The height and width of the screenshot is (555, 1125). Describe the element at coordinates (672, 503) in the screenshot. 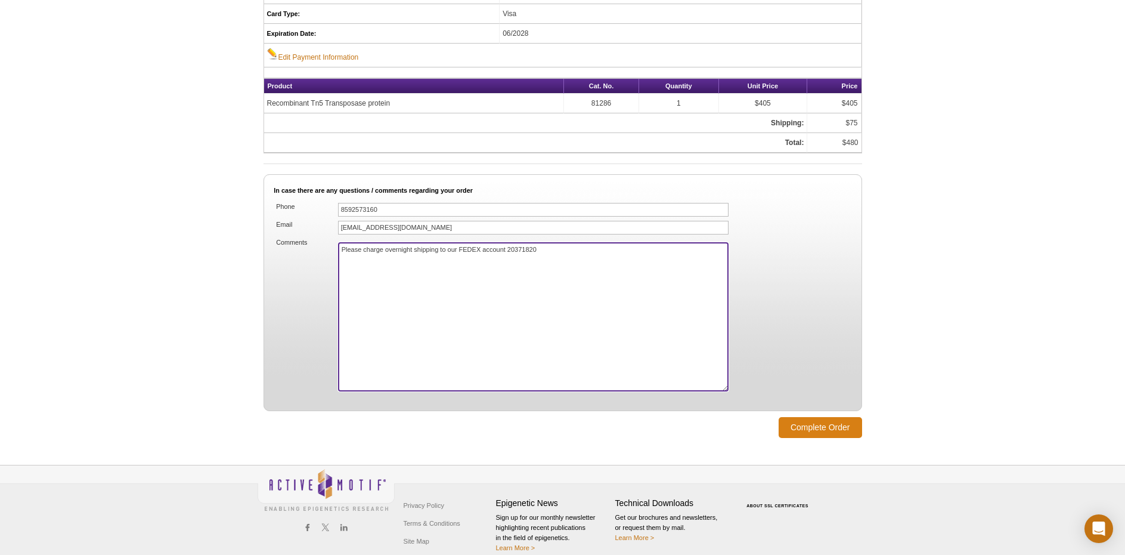

I see `h4: Technical Downloads` at that location.